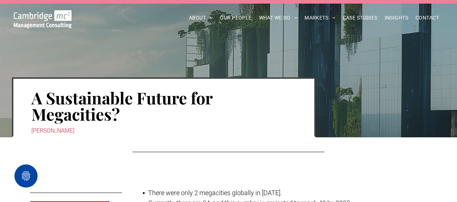 The width and height of the screenshot is (457, 202). Describe the element at coordinates (427, 18) in the screenshot. I see `a: CONTACT` at that location.